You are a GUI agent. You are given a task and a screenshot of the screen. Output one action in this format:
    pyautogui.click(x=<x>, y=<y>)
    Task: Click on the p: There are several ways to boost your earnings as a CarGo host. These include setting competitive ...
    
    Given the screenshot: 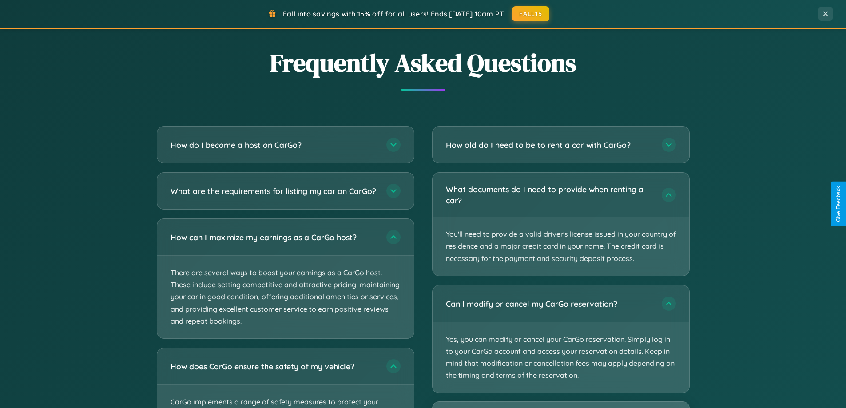 What is the action you would take?
    pyautogui.click(x=286, y=297)
    